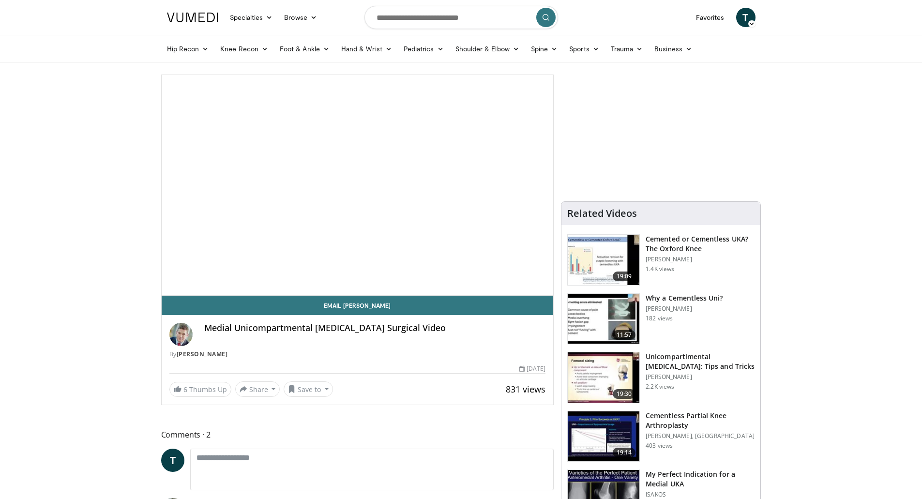 The width and height of the screenshot is (922, 499). What do you see at coordinates (659, 387) in the screenshot?
I see `p: 2.2K views` at bounding box center [659, 387].